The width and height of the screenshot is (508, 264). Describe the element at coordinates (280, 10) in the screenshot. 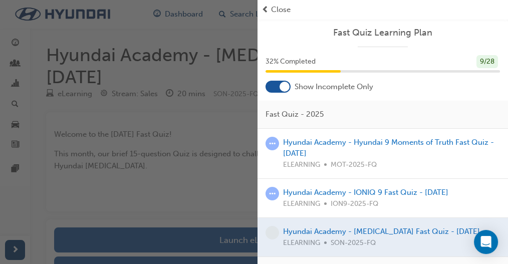

I see `span: Close` at that location.